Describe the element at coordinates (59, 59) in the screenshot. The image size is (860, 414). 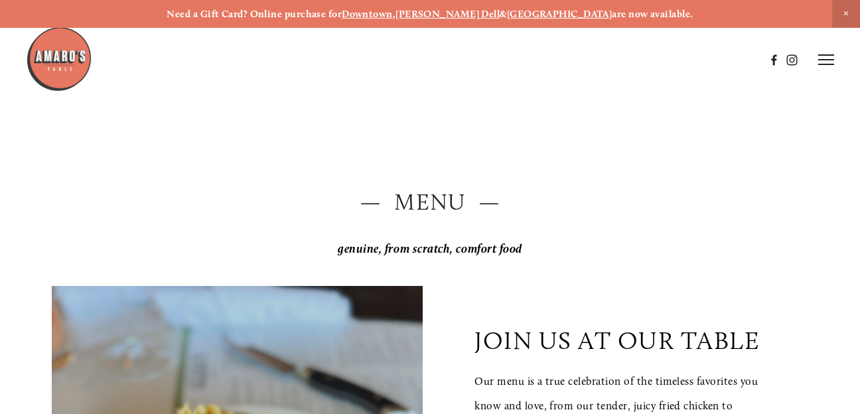
I see `img: Amaro's Table` at that location.